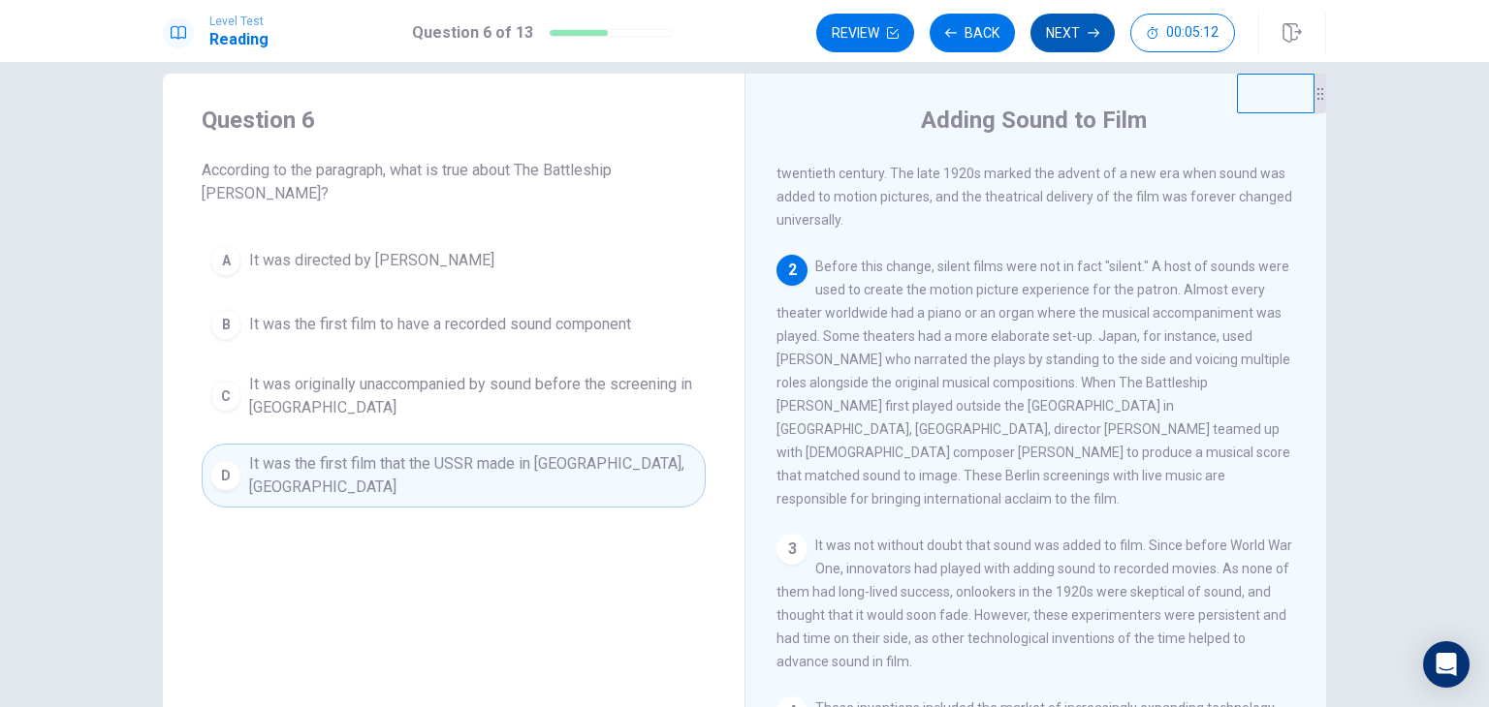 The height and width of the screenshot is (707, 1489). Describe the element at coordinates (1033, 120) in the screenshot. I see `h4: Adding Sound to Film` at that location.